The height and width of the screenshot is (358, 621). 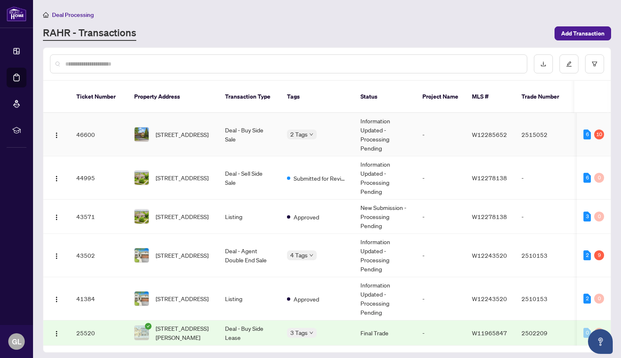 I want to click on span: check-circle, so click(x=148, y=327).